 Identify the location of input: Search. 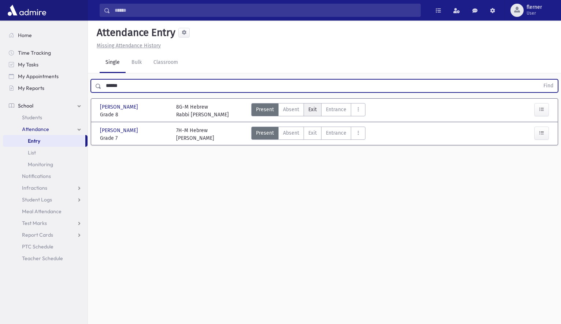
(265, 10).